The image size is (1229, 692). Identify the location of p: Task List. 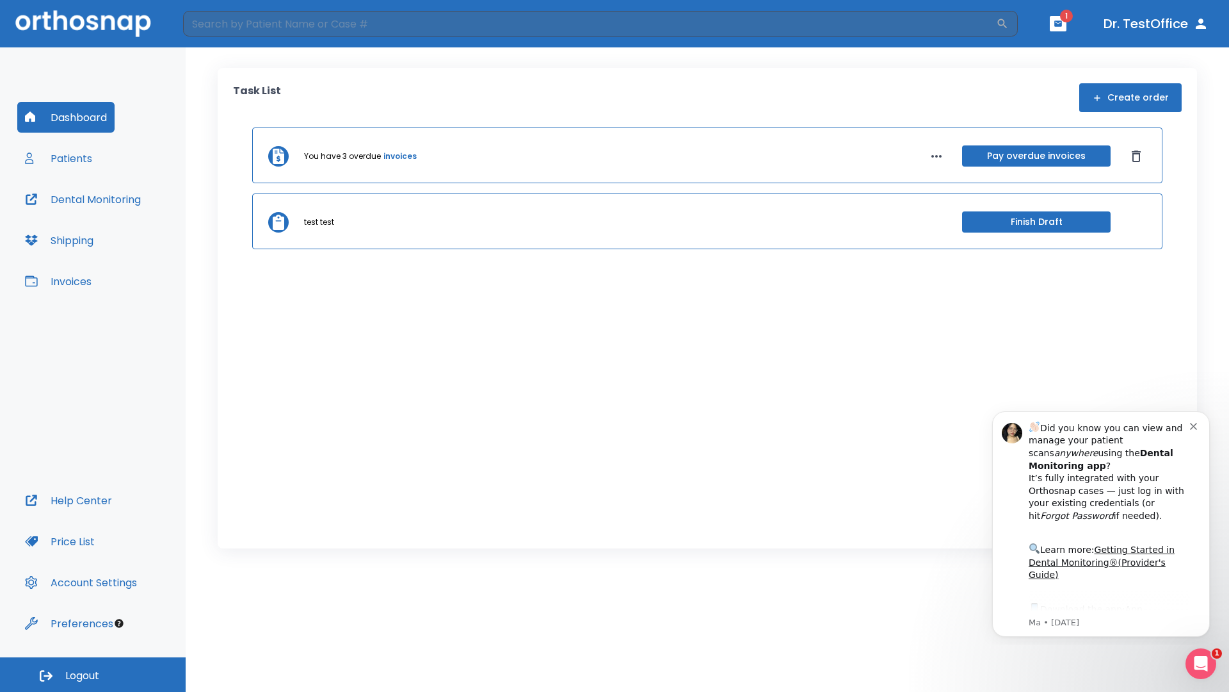
(257, 97).